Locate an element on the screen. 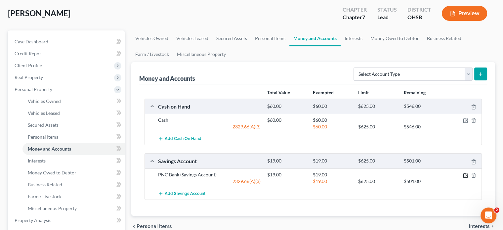  strong: Remaining is located at coordinates (415, 92).